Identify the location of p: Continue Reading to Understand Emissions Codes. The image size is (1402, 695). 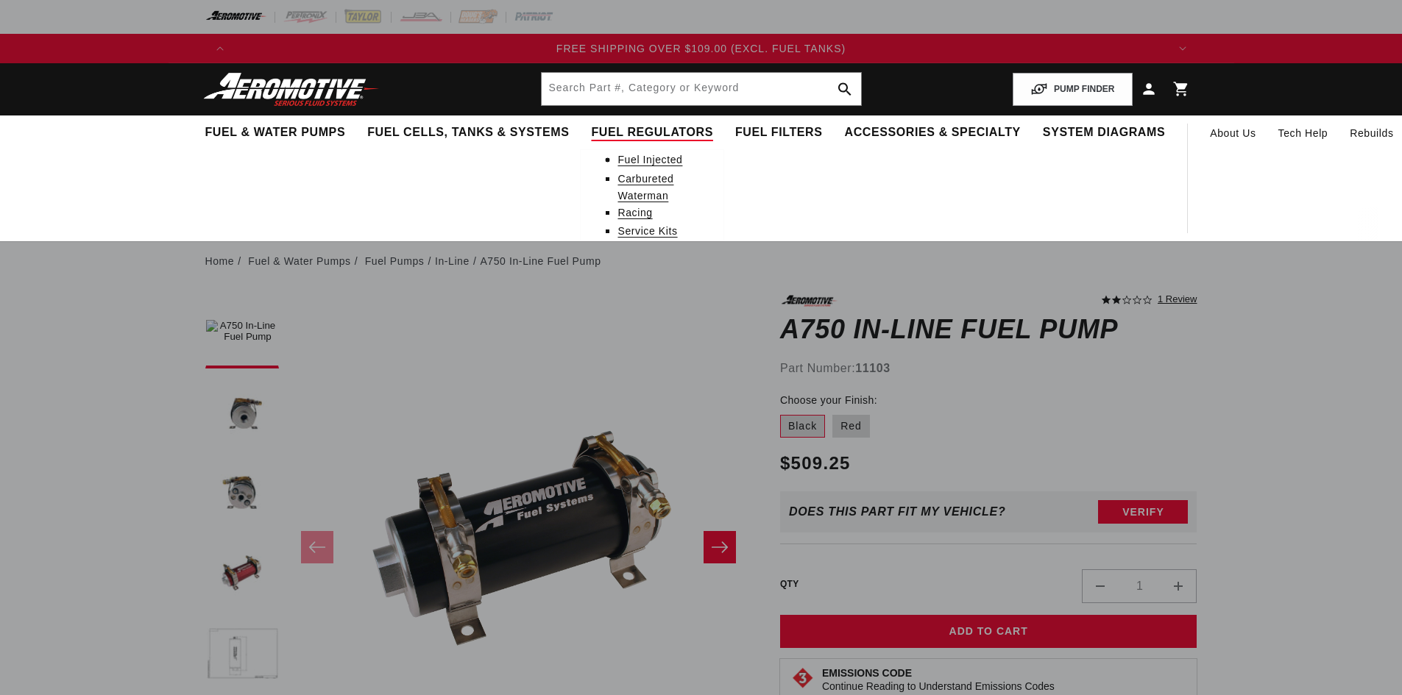
(938, 687).